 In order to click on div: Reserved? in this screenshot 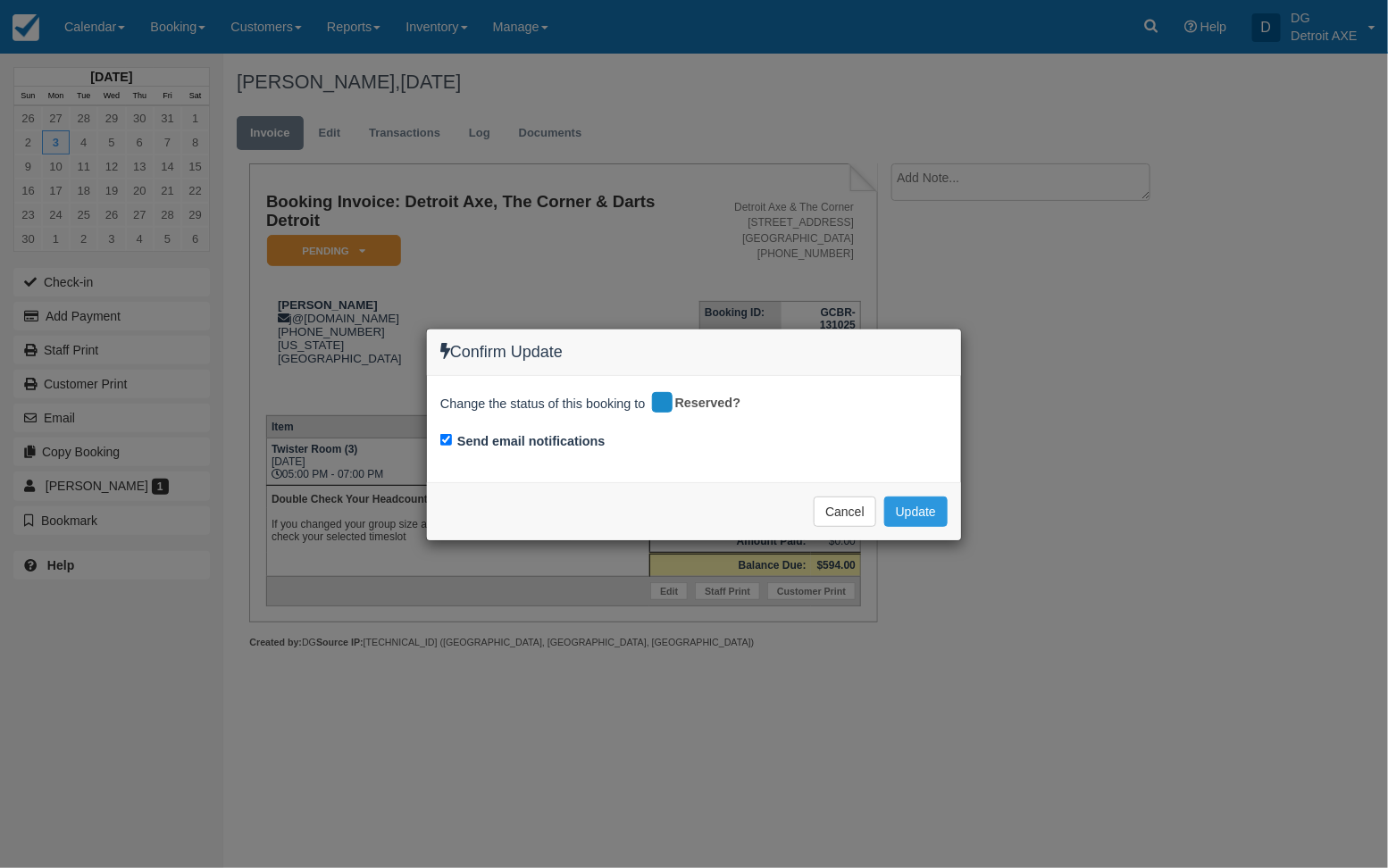, I will do `click(701, 403)`.